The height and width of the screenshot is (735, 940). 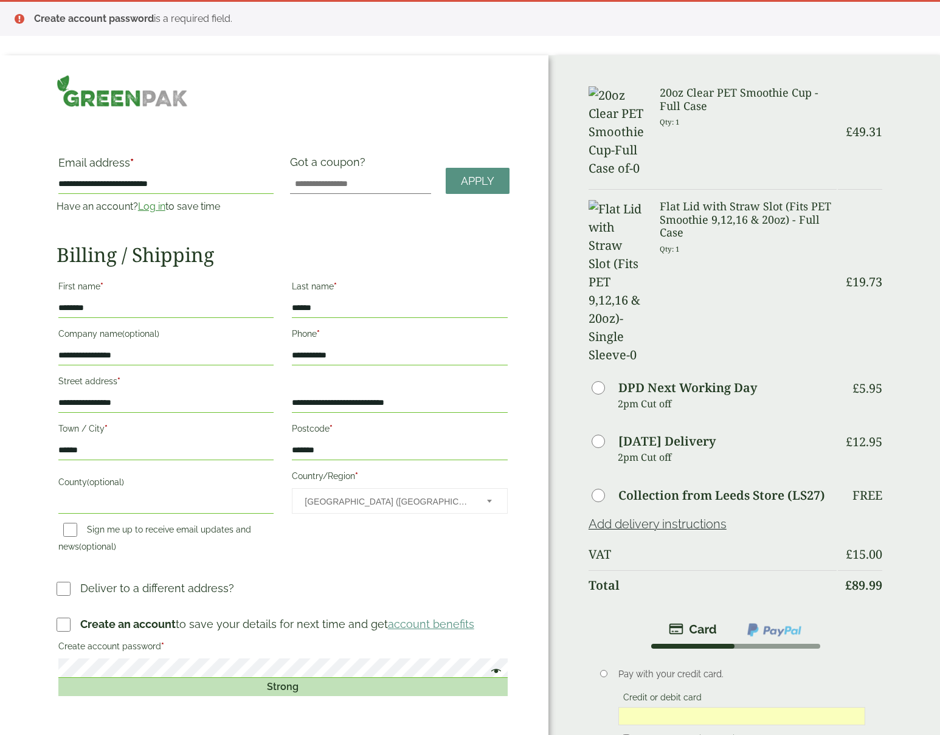 I want to click on bdi: 19.73, so click(x=864, y=281).